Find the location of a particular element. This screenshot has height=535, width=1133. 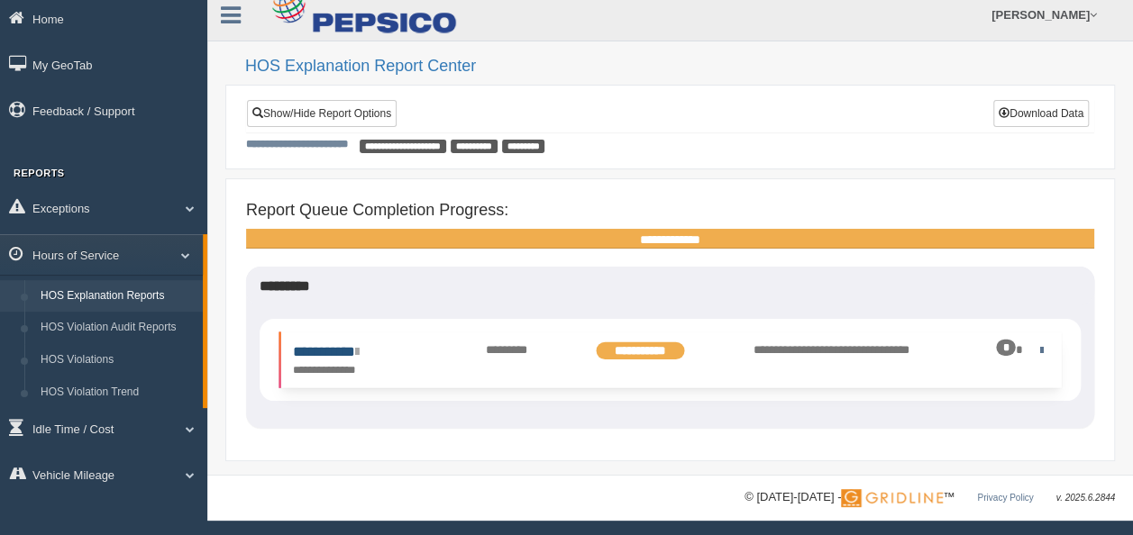

img: Gridline is located at coordinates (891, 498).